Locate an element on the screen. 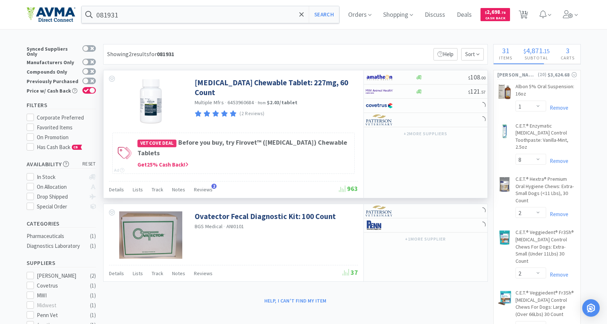 Image resolution: width=607 pixels, height=324 pixels. a: 31 is located at coordinates (523, 16).